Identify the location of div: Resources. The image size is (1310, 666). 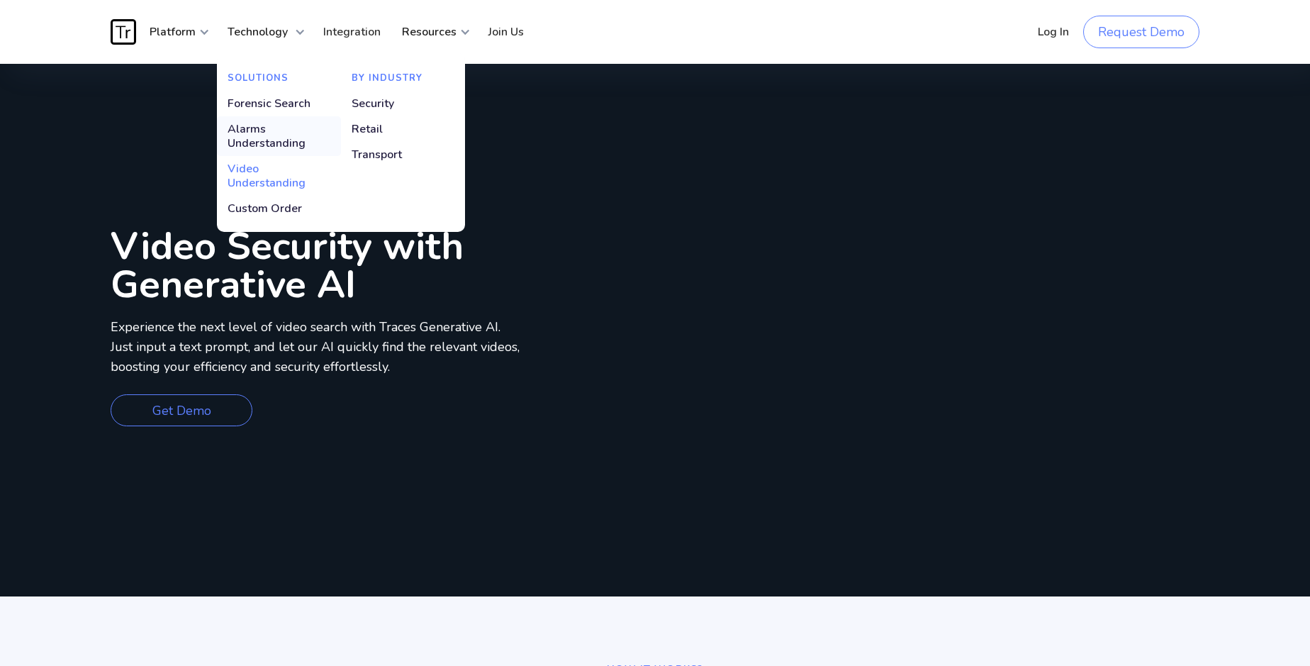
(431, 32).